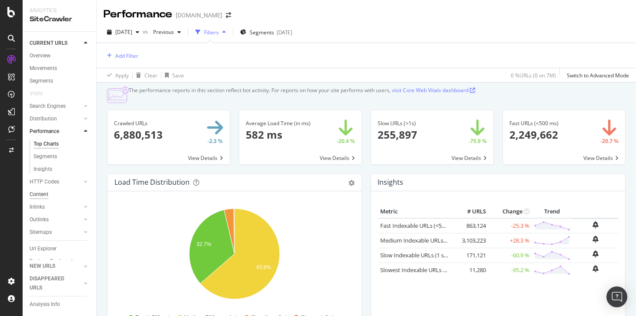  I want to click on div: SiteCrawler, so click(59, 19).